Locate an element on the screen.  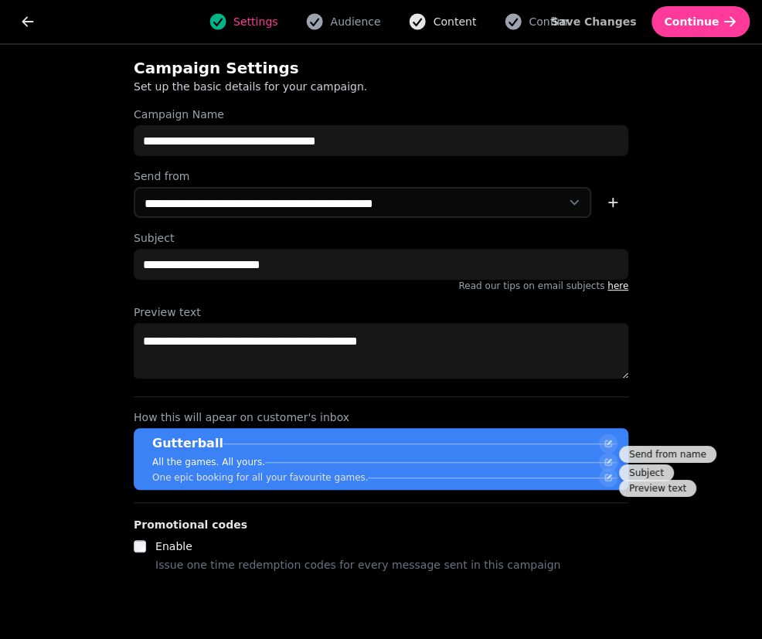
p: Set up the basic details for your campaign. is located at coordinates (331, 87).